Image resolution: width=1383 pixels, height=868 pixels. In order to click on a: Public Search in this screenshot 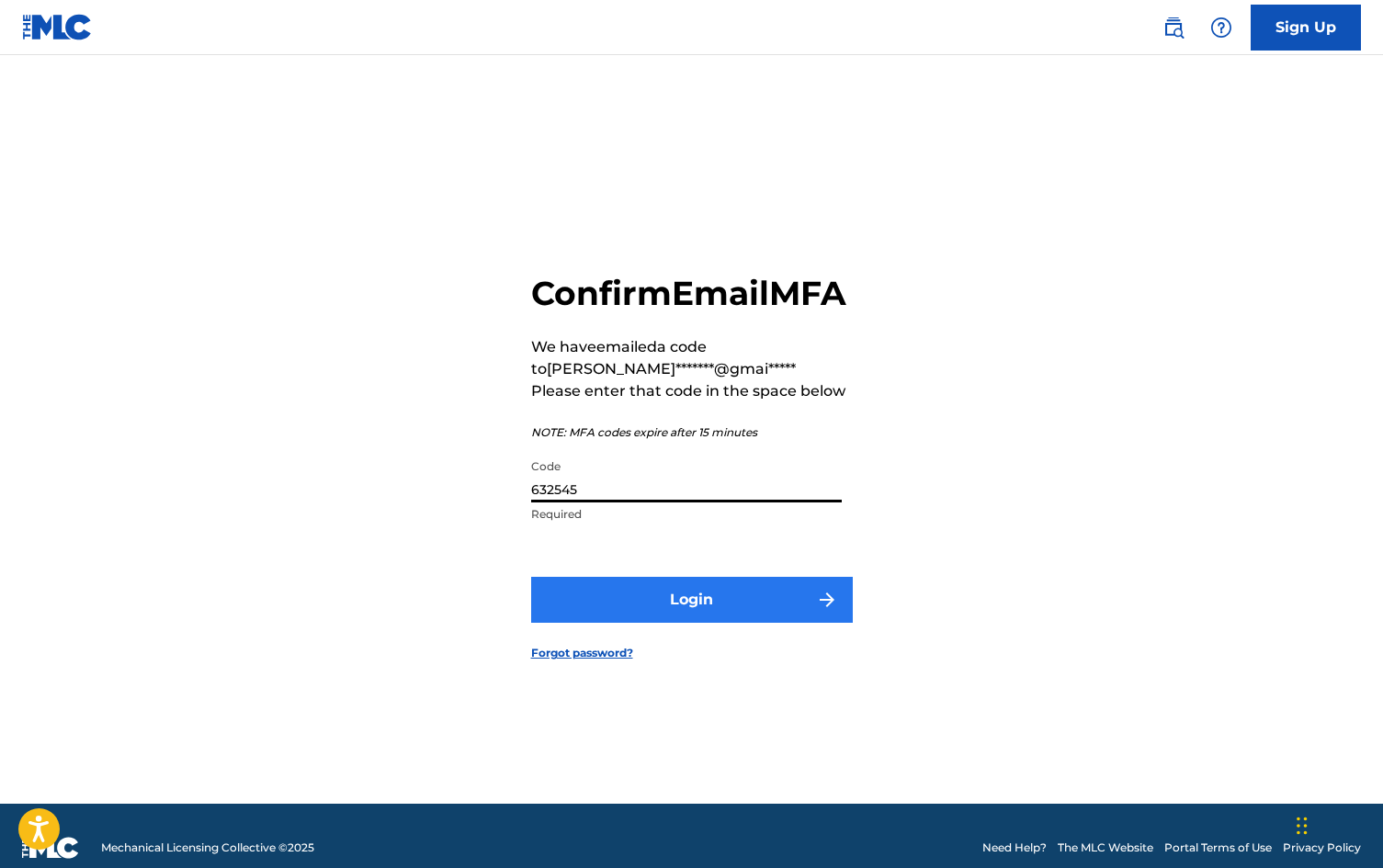, I will do `click(1173, 28)`.